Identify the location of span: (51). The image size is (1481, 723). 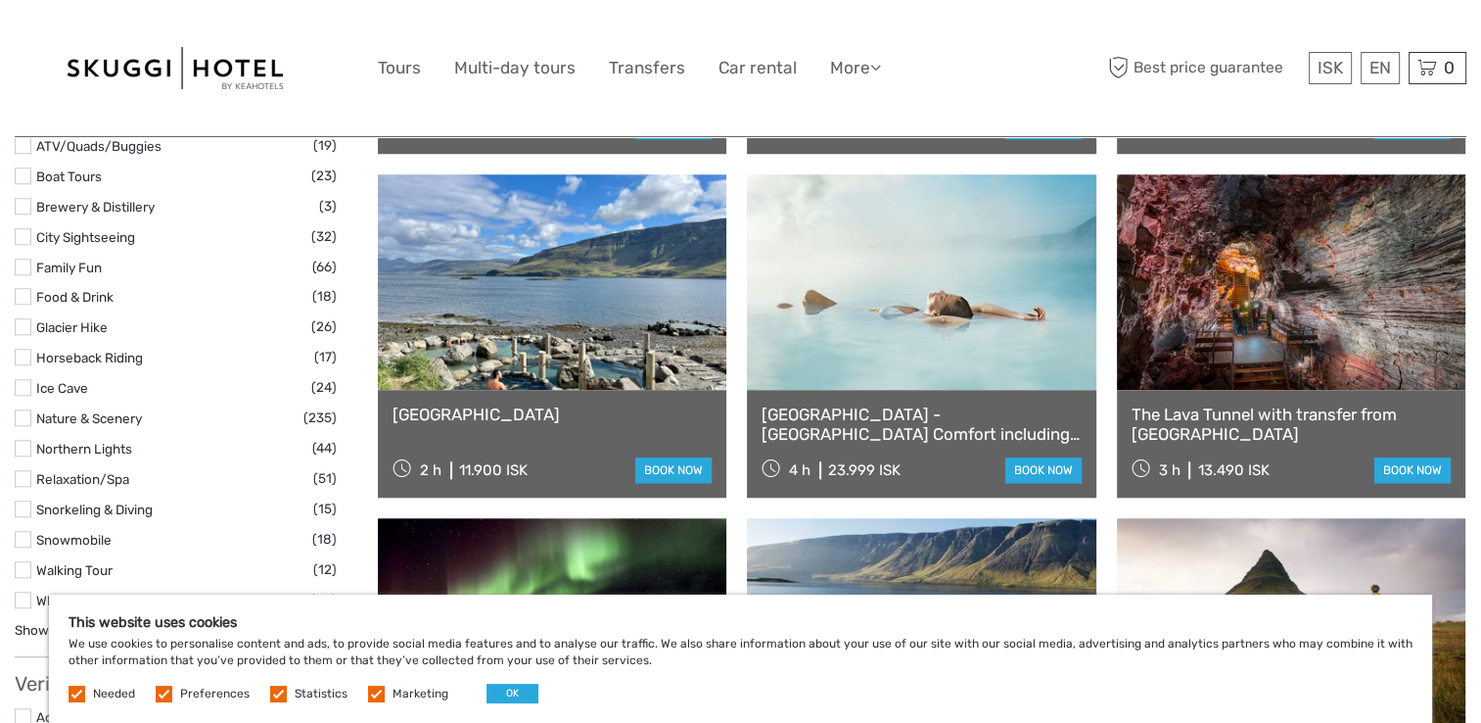
(325, 478).